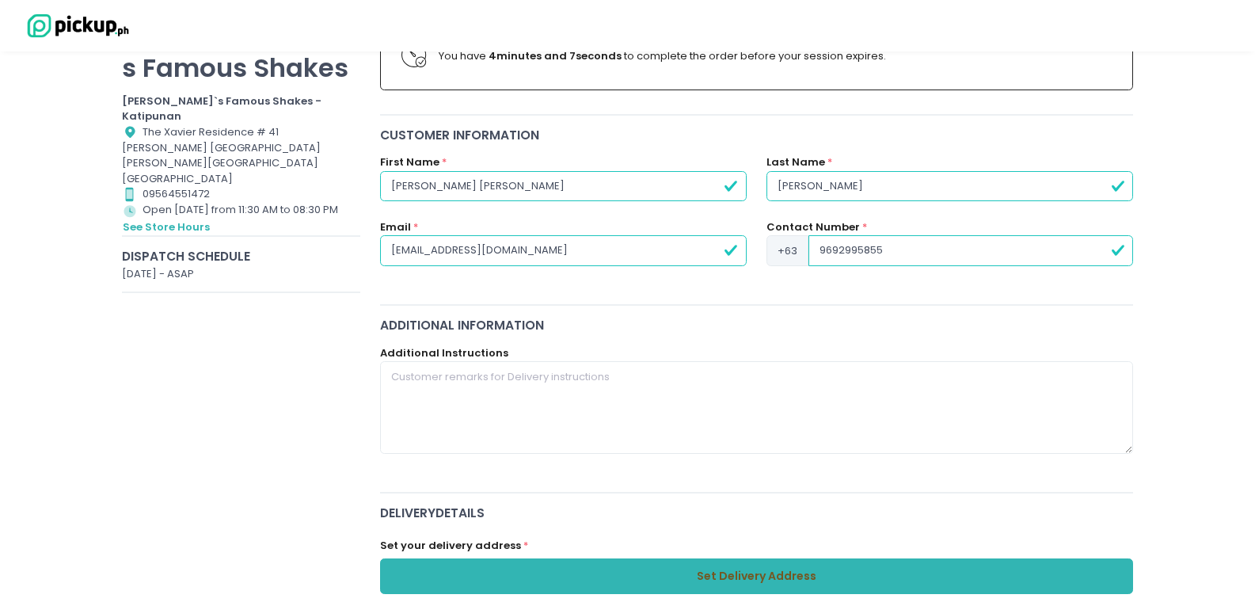 This screenshot has height=606, width=1255. Describe the element at coordinates (971, 250) in the screenshot. I see `input: Contact Number` at that location.